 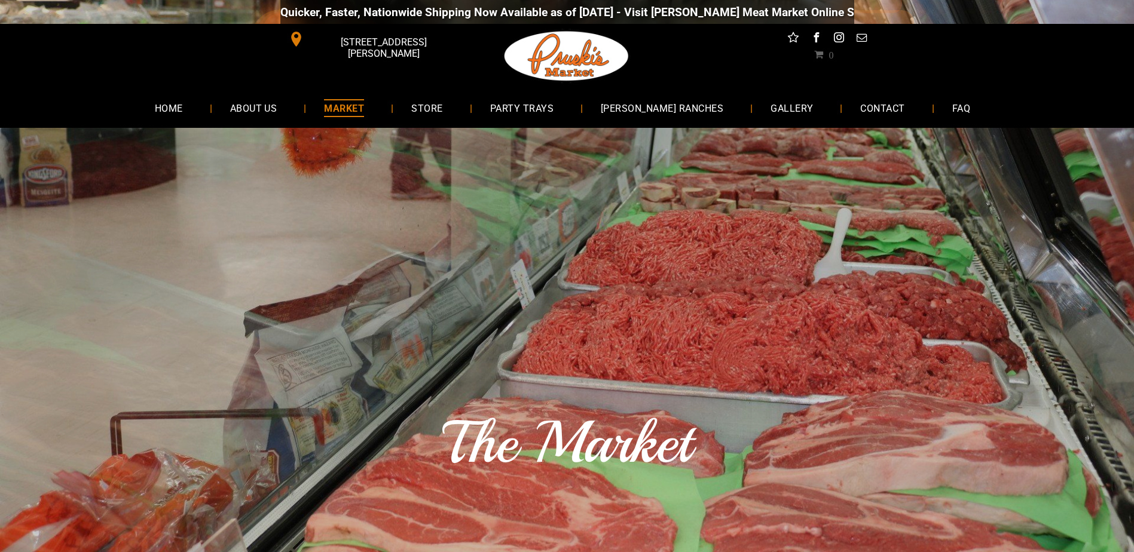 What do you see at coordinates (253, 108) in the screenshot?
I see `a: ABOUT US` at bounding box center [253, 108].